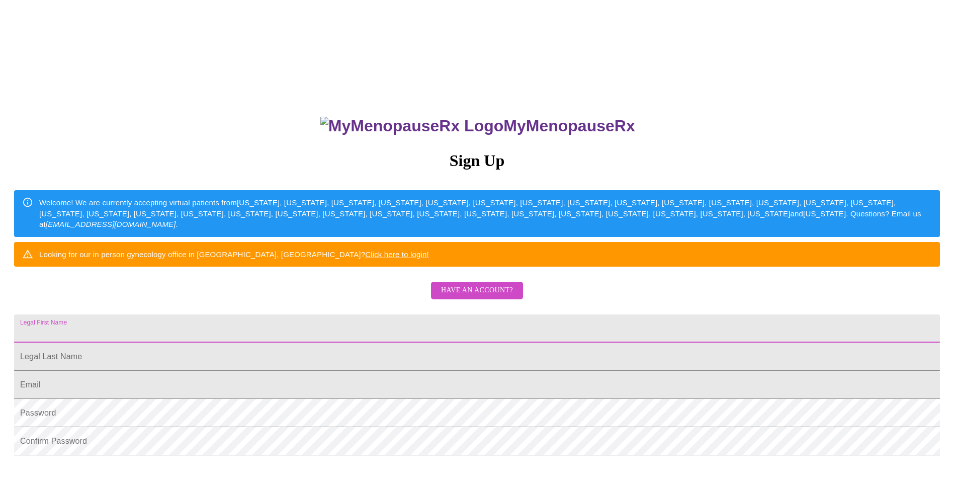  Describe the element at coordinates (412, 126) in the screenshot. I see `img: MyMenopauseRx Logo` at that location.